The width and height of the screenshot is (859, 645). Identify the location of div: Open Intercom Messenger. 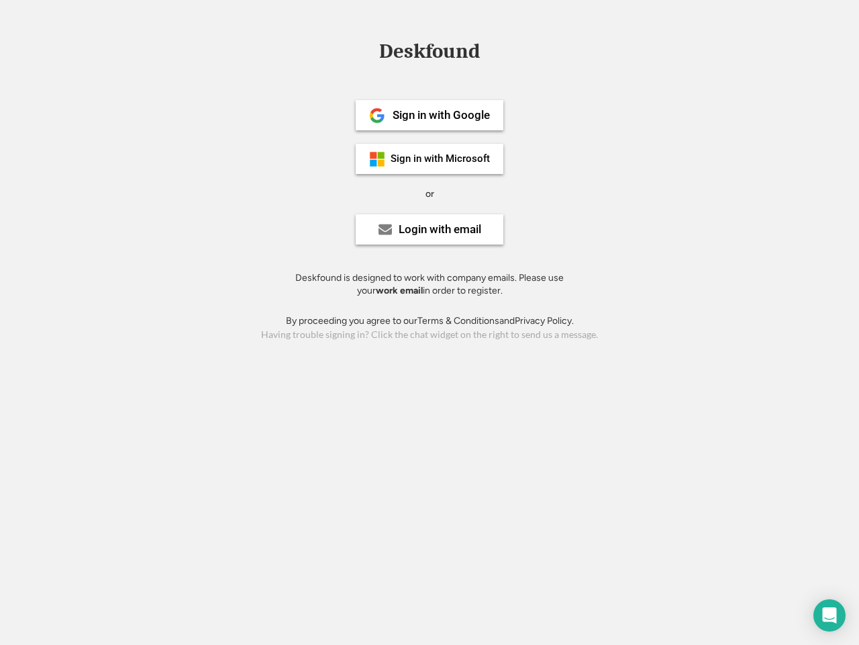
(830, 615).